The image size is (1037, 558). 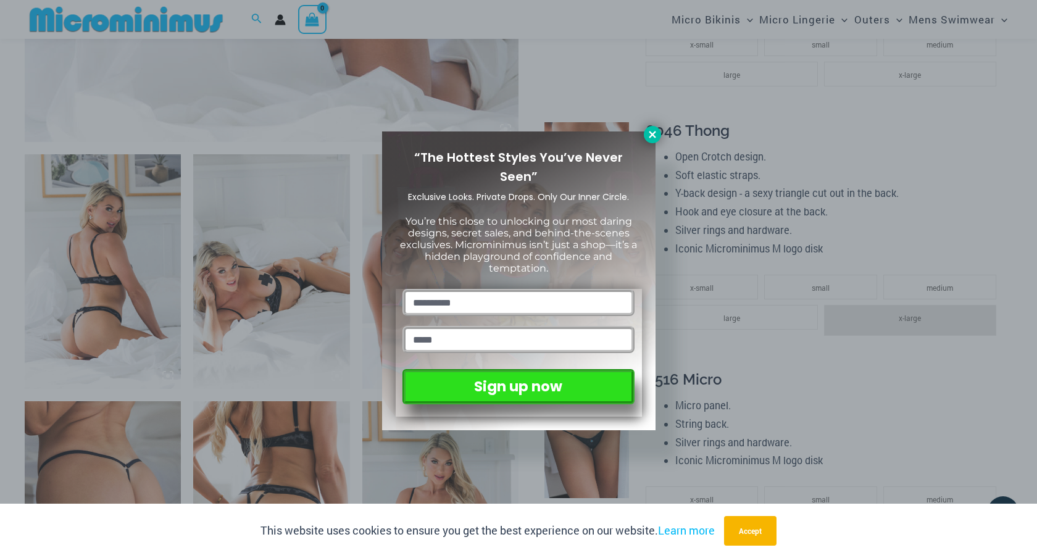 I want to click on span: “The Hottest Styles You’ve Never Seen”, so click(x=519, y=167).